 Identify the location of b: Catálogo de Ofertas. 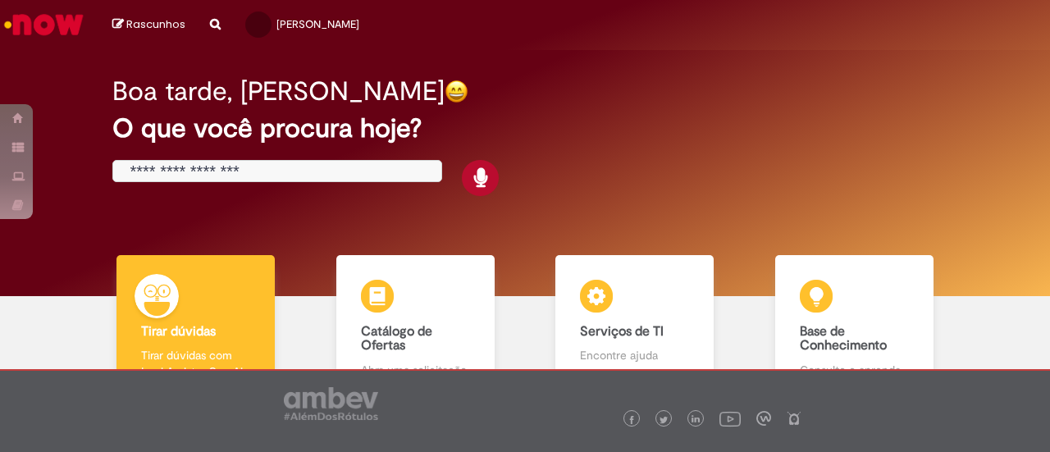
(396, 339).